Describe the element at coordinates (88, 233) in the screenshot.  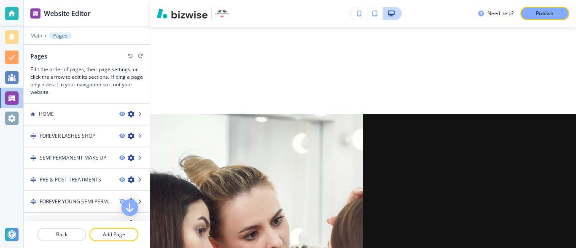
I see `div: Forever Lashes DIY Lash Kits` at that location.